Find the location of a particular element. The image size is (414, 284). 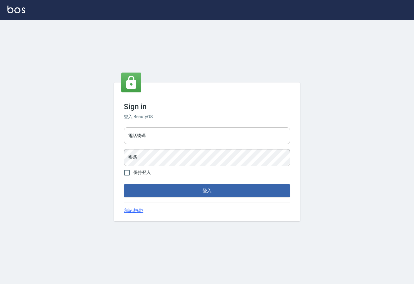

img: Logo is located at coordinates (16, 9).